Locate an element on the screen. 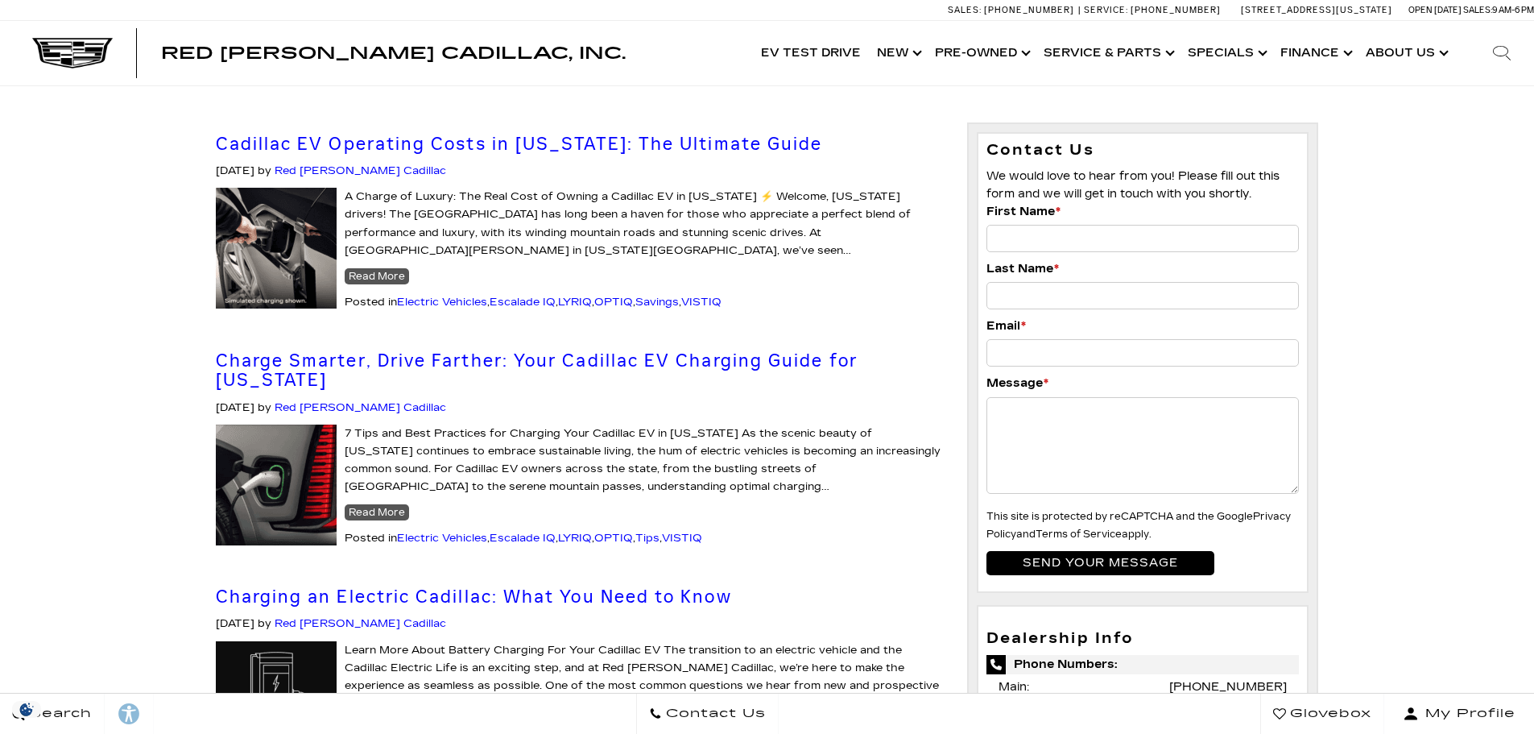  a: About Us is located at coordinates (1405, 53).